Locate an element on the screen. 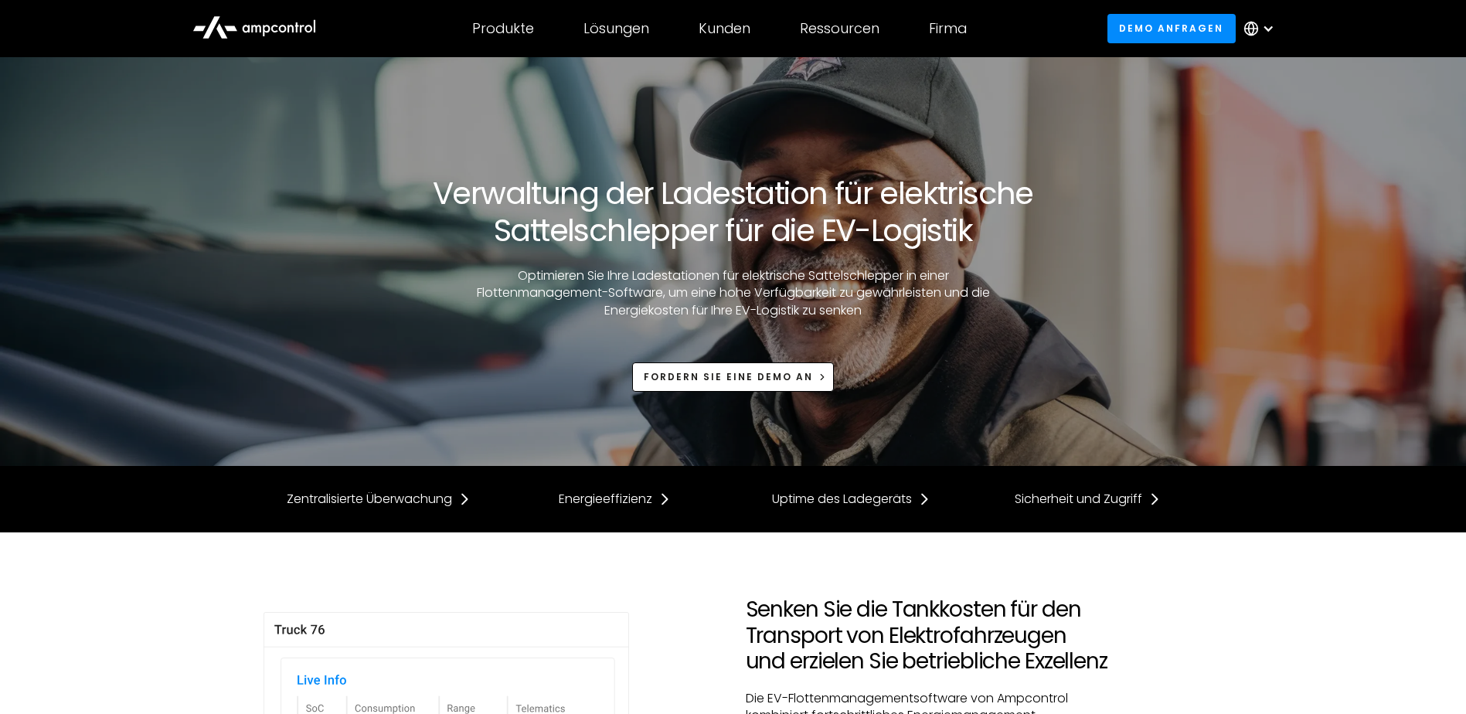 The height and width of the screenshot is (714, 1466). div: Firma is located at coordinates (948, 29).